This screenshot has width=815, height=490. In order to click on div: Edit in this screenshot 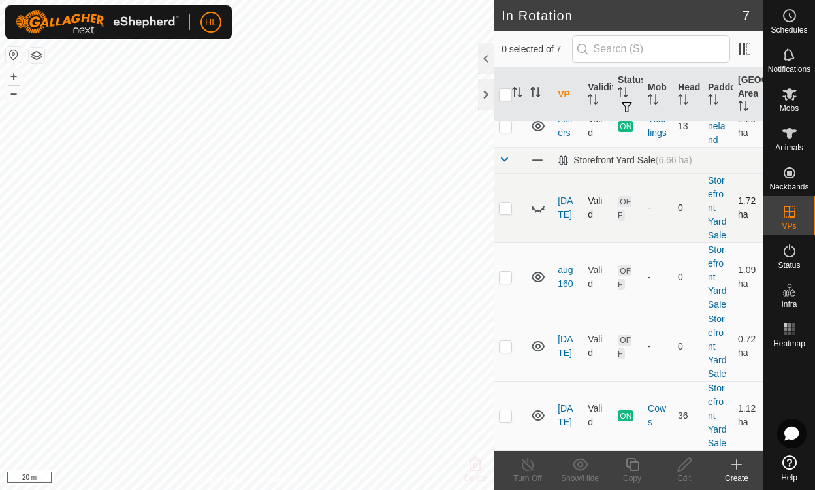, I will do `click(684, 478)`.